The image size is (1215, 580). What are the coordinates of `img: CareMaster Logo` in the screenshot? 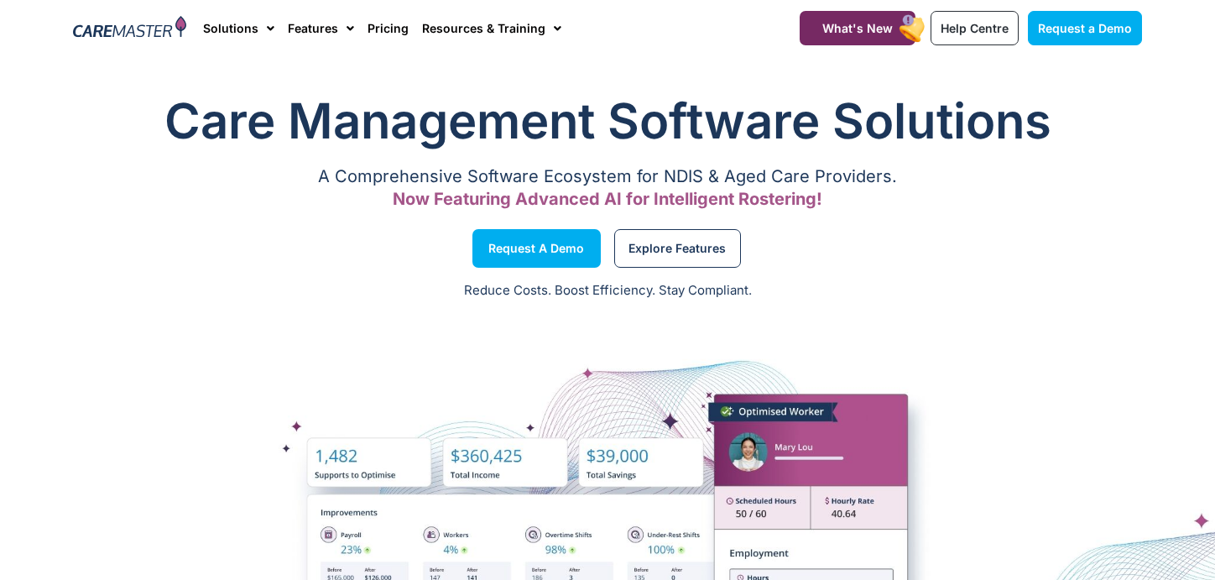 It's located at (129, 29).